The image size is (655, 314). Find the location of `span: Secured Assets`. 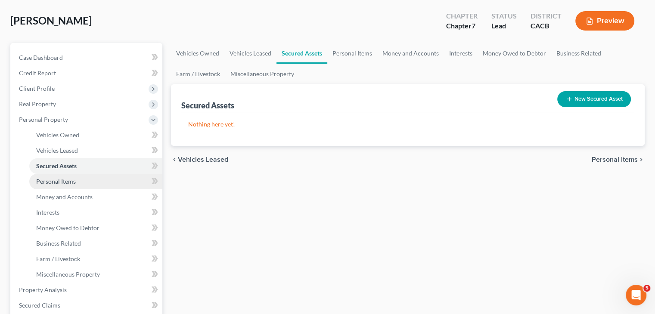

span: Secured Assets is located at coordinates (56, 166).